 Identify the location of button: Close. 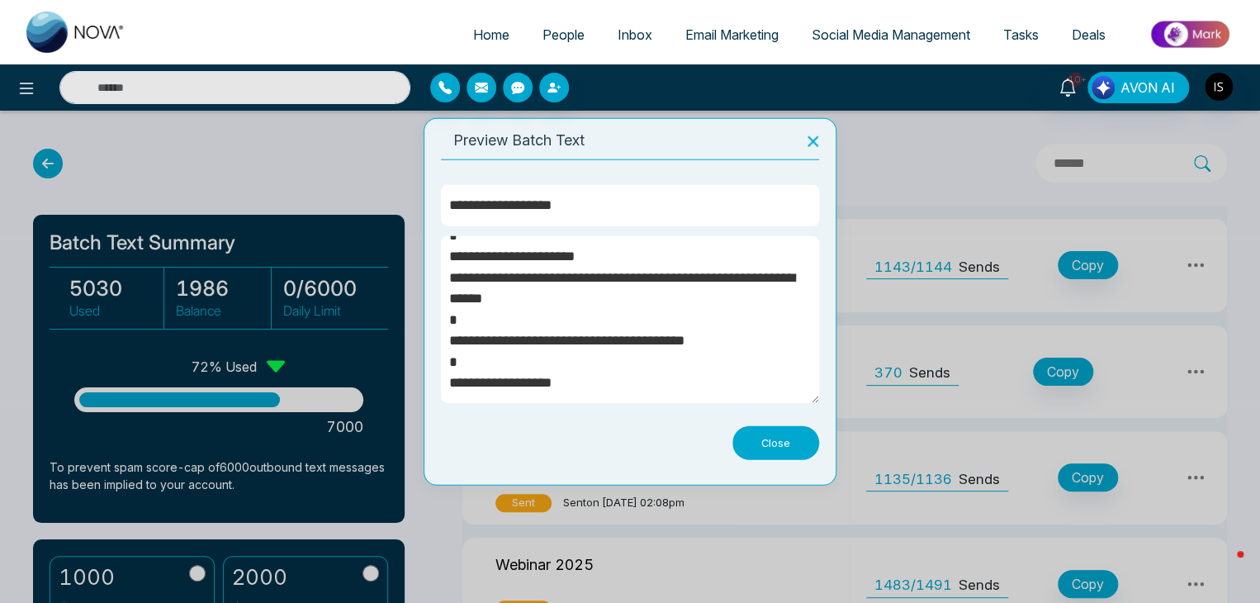
(775, 442).